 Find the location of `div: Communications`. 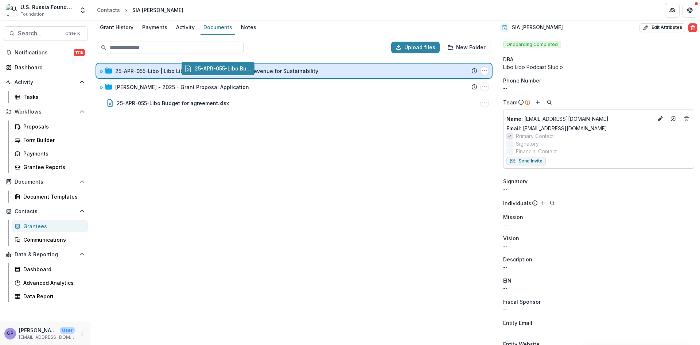

div: Communications is located at coordinates (53, 239).